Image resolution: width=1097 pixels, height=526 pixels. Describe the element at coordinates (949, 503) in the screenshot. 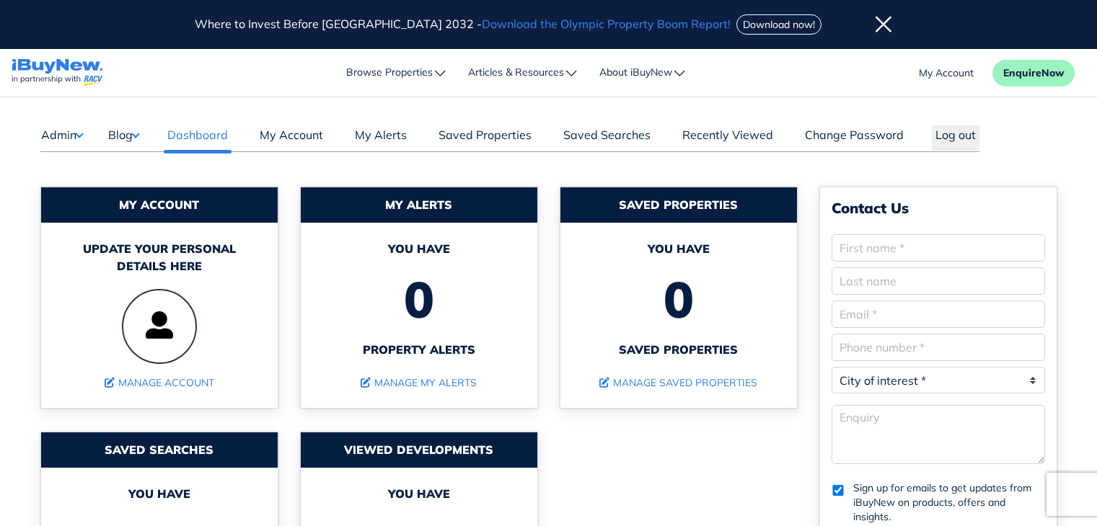

I see `label: Sign up for emails to get updates from iBuyNew on products, offers and insights.` at that location.